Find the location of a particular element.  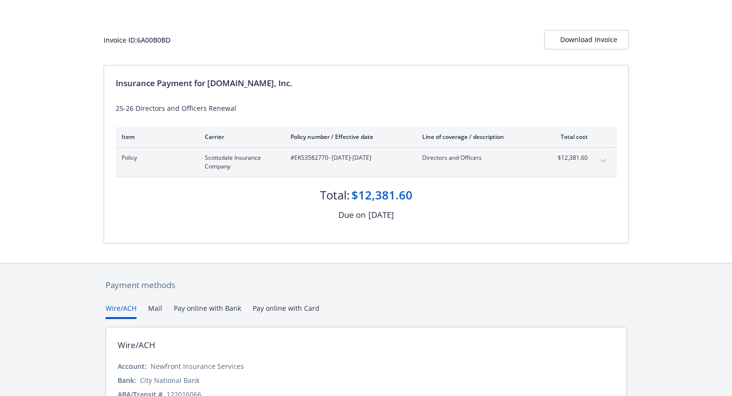

div: Item is located at coordinates (155, 136).